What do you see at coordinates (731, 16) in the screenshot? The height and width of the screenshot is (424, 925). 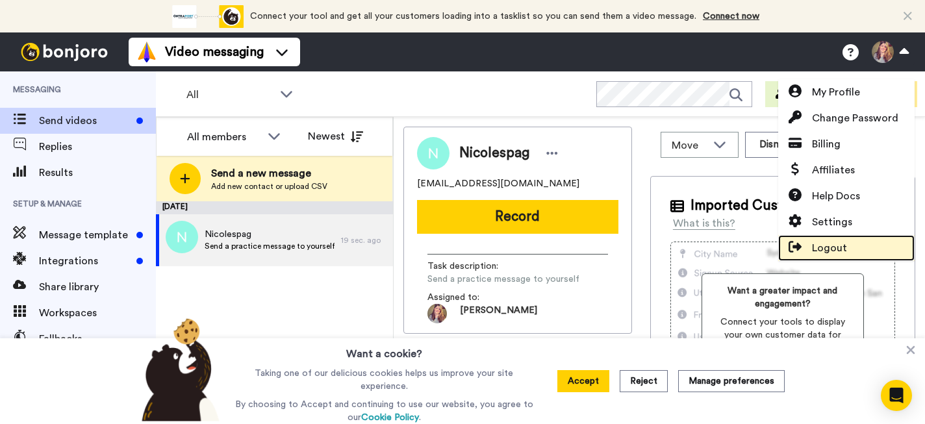 I see `a: Connect now` at bounding box center [731, 16].